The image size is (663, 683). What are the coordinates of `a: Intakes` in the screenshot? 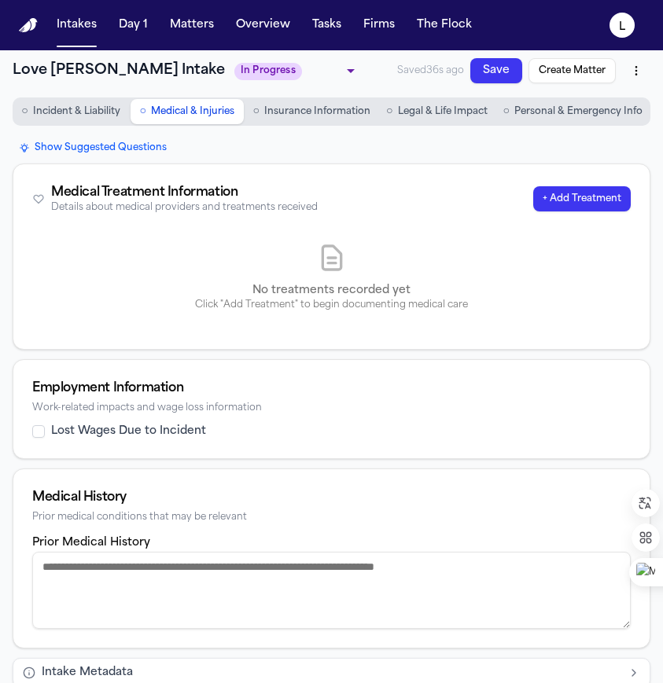 It's located at (76, 25).